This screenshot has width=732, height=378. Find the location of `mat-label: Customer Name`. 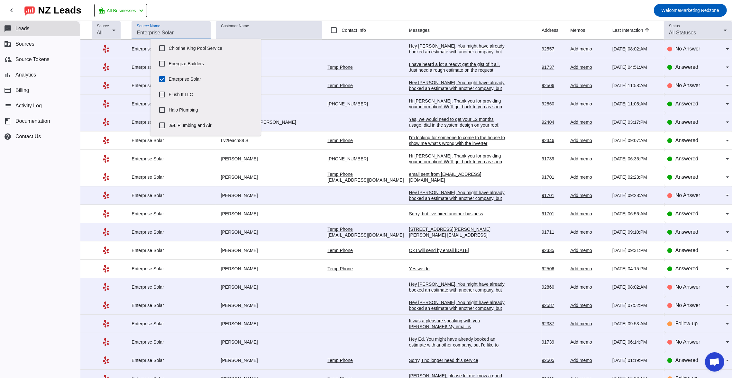

mat-label: Customer Name is located at coordinates (235, 26).